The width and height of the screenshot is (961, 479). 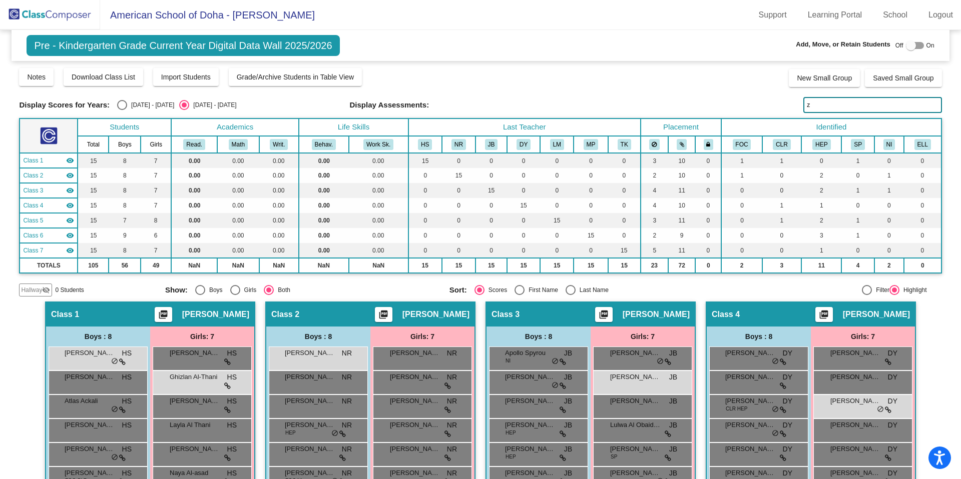 What do you see at coordinates (156, 266) in the screenshot?
I see `td: 49` at bounding box center [156, 266].